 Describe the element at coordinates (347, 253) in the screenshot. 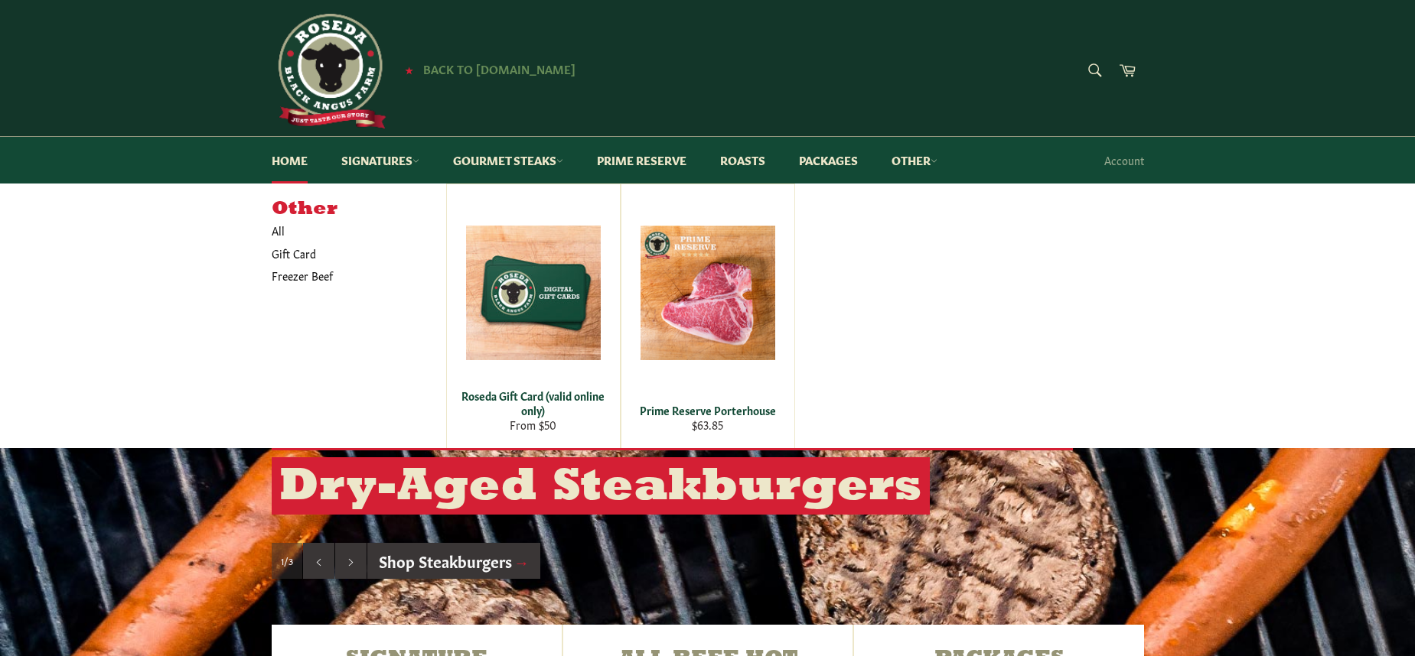

I see `a: Gift Card` at that location.